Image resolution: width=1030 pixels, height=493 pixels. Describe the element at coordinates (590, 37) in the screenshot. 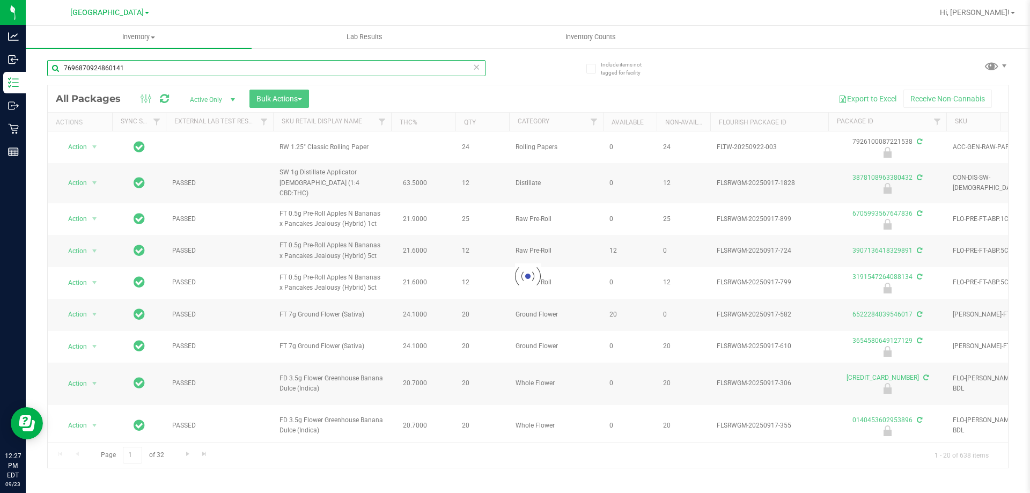

I see `a: Inventory Counts` at that location.